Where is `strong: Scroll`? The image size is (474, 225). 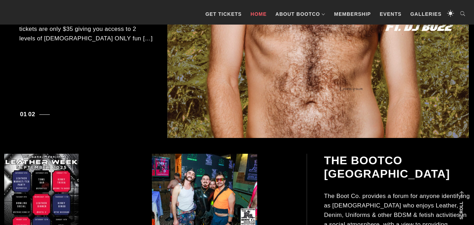 strong: Scroll is located at coordinates (462, 210).